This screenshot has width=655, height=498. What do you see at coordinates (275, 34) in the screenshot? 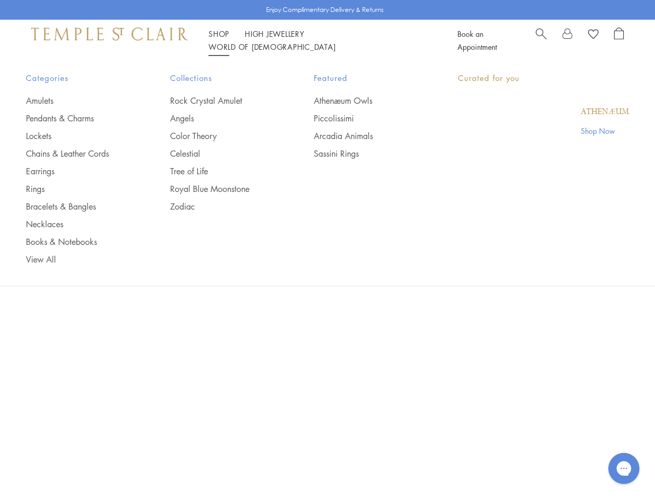
I see `a: High JewelleryHigh Jewellery` at bounding box center [275, 34].